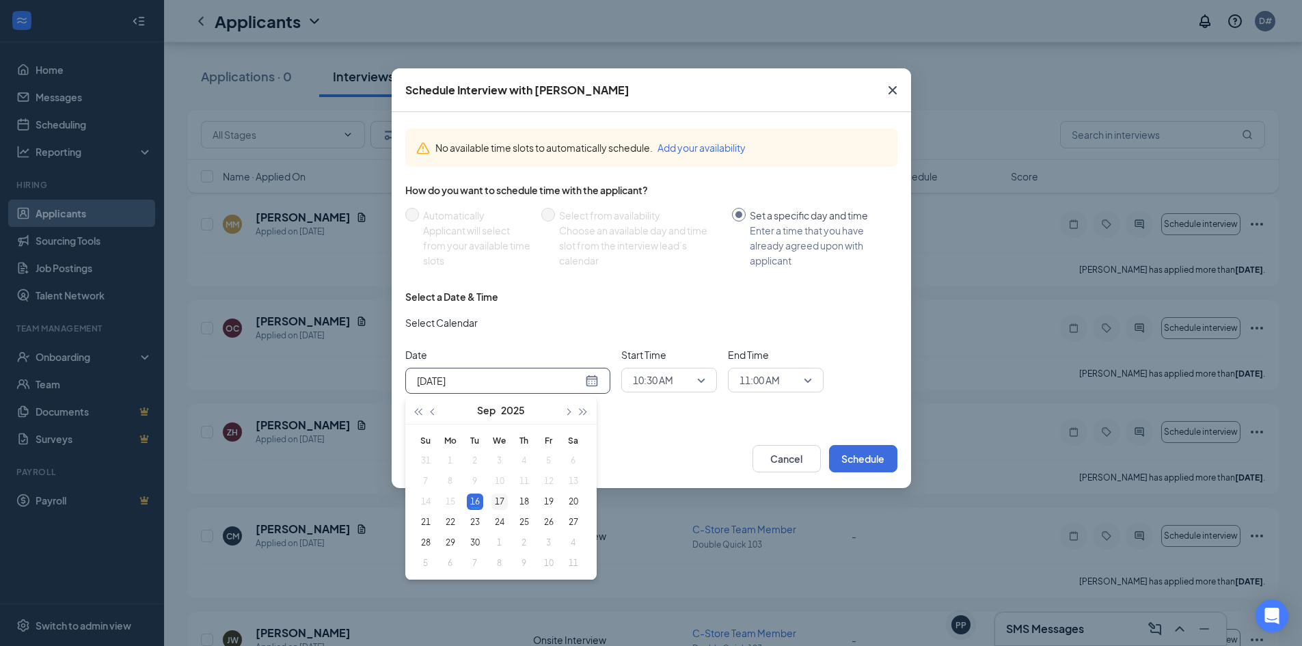 Image resolution: width=1302 pixels, height=646 pixels. Describe the element at coordinates (475, 543) in the screenshot. I see `td: 2025-09-30` at that location.